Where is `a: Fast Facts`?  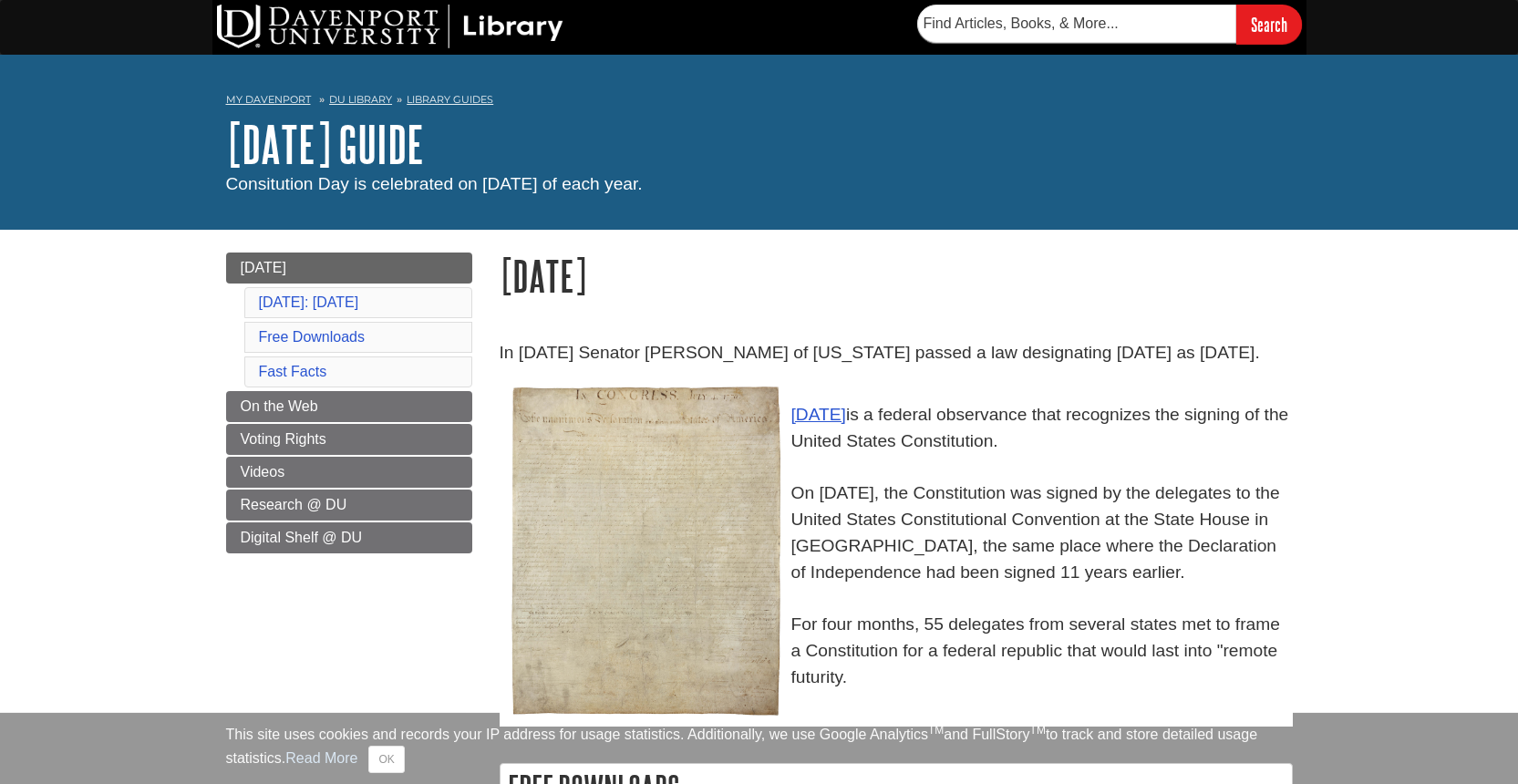 a: Fast Facts is located at coordinates (293, 371).